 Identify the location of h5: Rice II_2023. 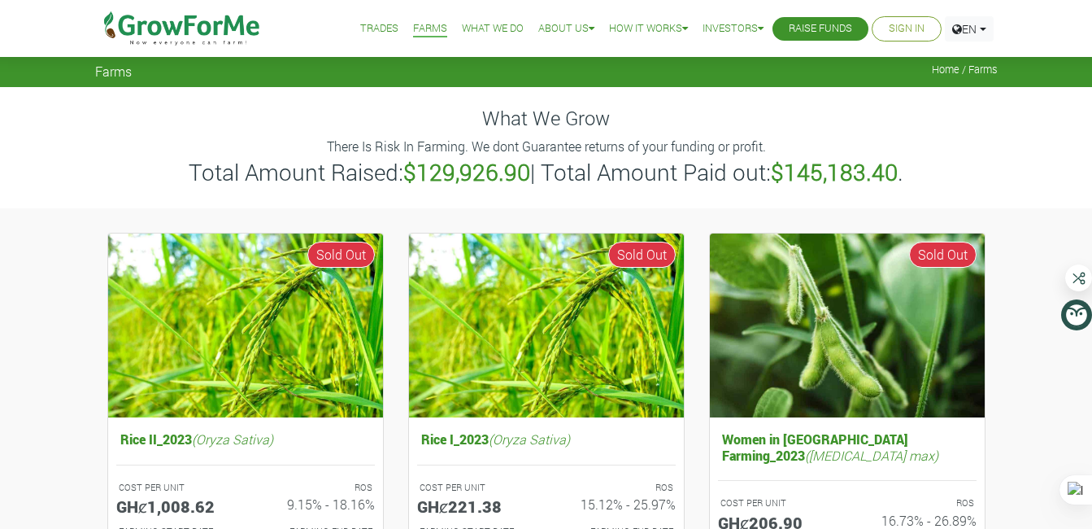
(246, 438).